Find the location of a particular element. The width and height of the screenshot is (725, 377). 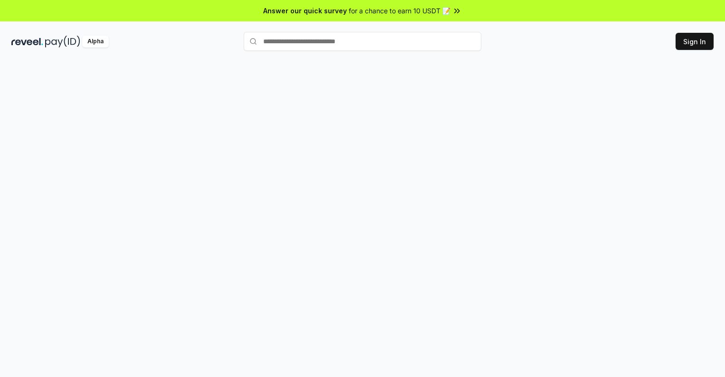

img: reveel_dark is located at coordinates (27, 41).